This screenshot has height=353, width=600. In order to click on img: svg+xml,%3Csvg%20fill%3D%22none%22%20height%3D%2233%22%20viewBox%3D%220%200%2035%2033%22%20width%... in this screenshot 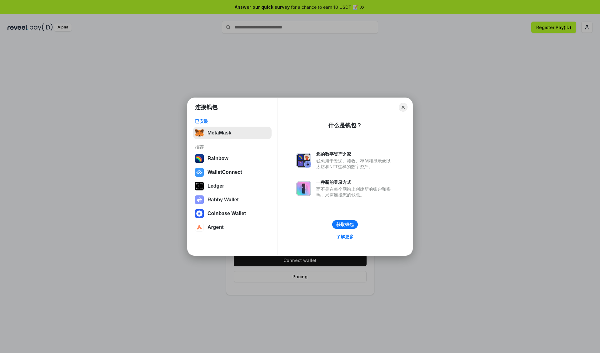, I will do `click(200, 133)`.